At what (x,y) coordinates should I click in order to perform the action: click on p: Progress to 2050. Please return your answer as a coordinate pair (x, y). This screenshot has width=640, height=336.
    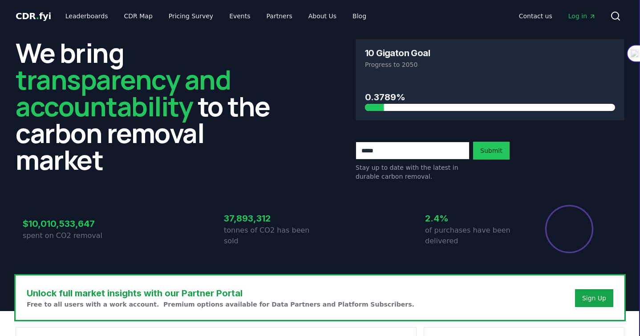
    Looking at the image, I should click on (490, 65).